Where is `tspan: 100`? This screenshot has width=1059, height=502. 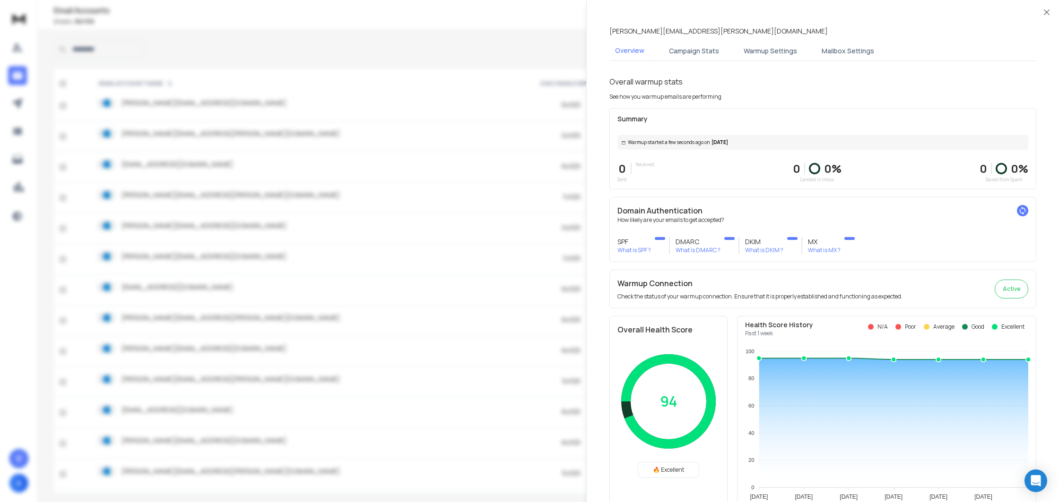
tspan: 100 is located at coordinates (749, 352).